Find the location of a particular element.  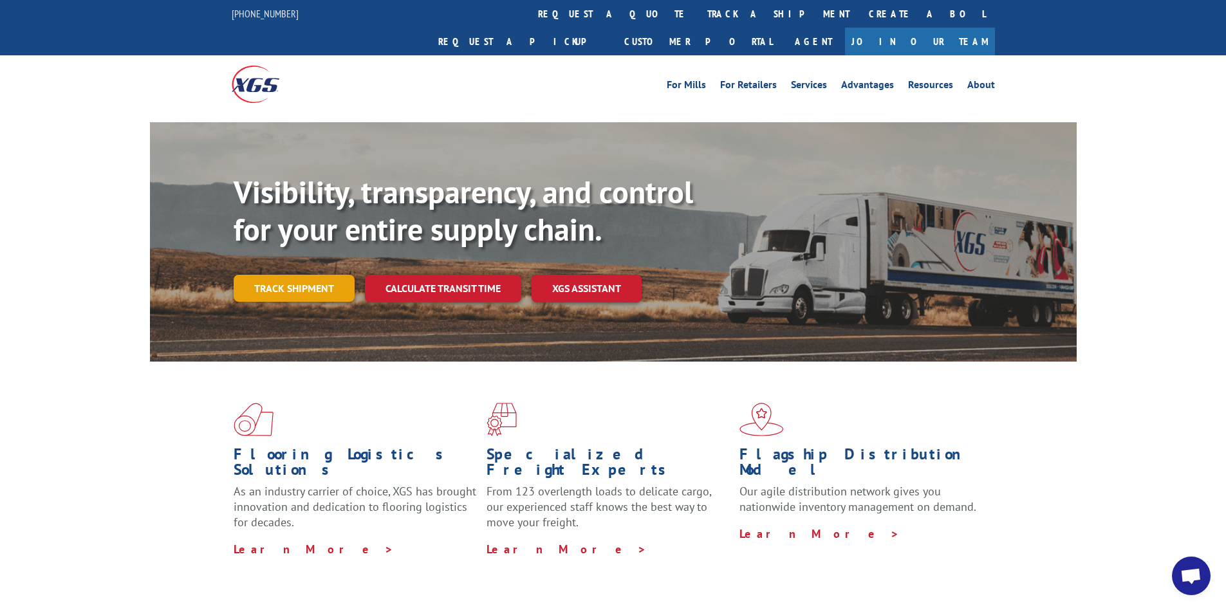

h1: Flagship Distribution Model is located at coordinates (861, 465).